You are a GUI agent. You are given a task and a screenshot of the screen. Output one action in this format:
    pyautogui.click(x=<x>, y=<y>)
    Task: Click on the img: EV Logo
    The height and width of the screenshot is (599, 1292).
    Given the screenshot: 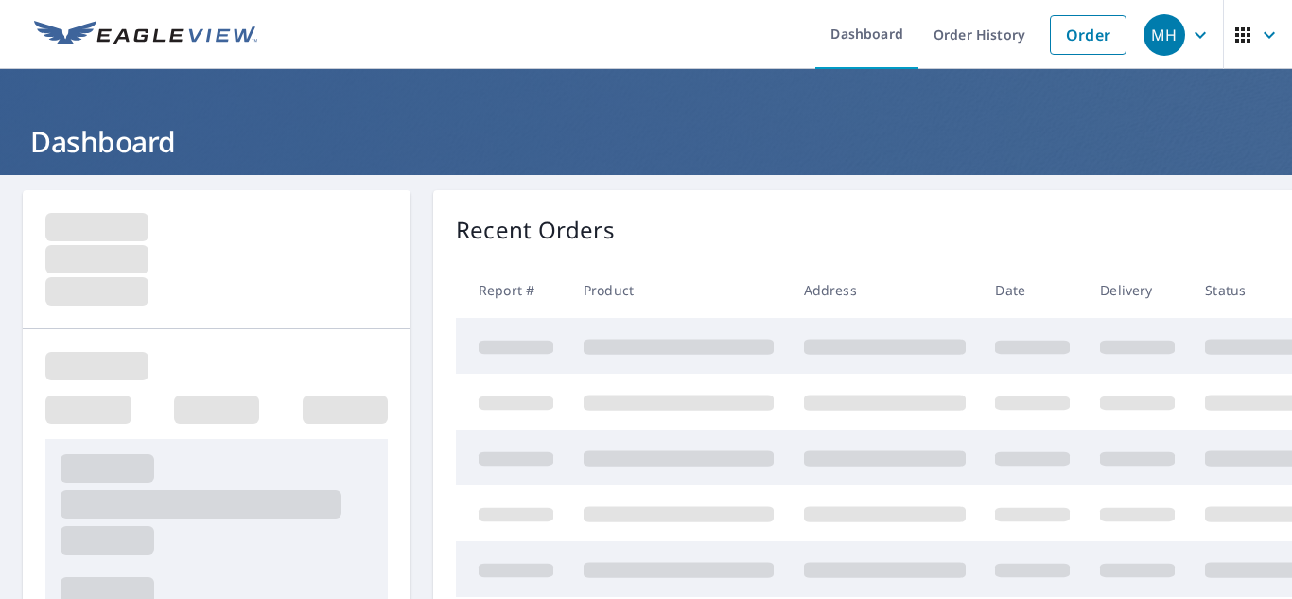 What is the action you would take?
    pyautogui.click(x=146, y=35)
    